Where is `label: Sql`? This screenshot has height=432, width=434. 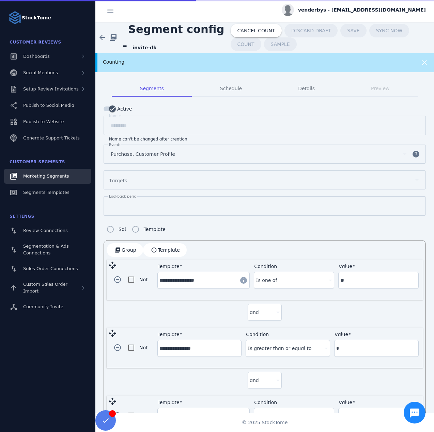
label: Sql is located at coordinates (122, 229).